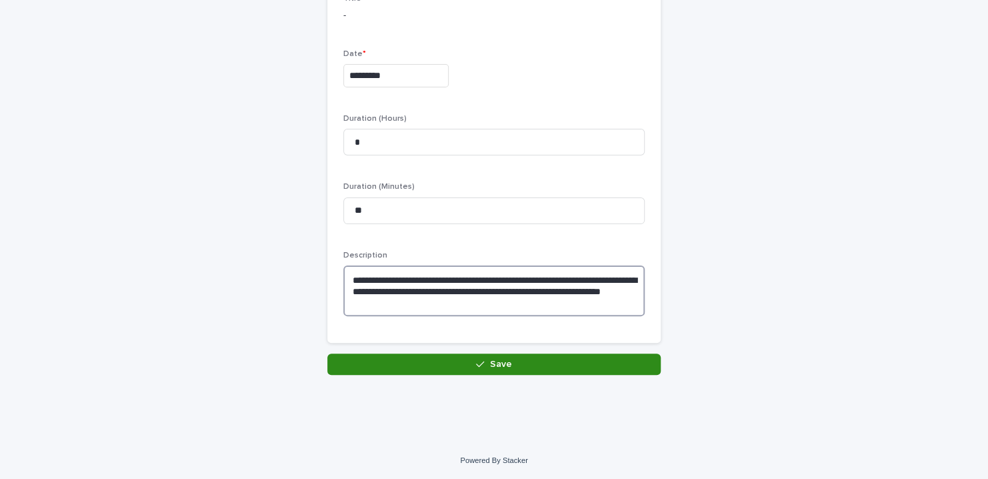  I want to click on span: Date, so click(355, 54).